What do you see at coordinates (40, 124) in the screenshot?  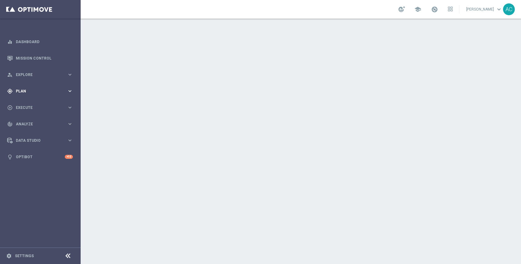 I see `div: track_changes Analyze keyboard_arrow_right` at bounding box center [40, 124].